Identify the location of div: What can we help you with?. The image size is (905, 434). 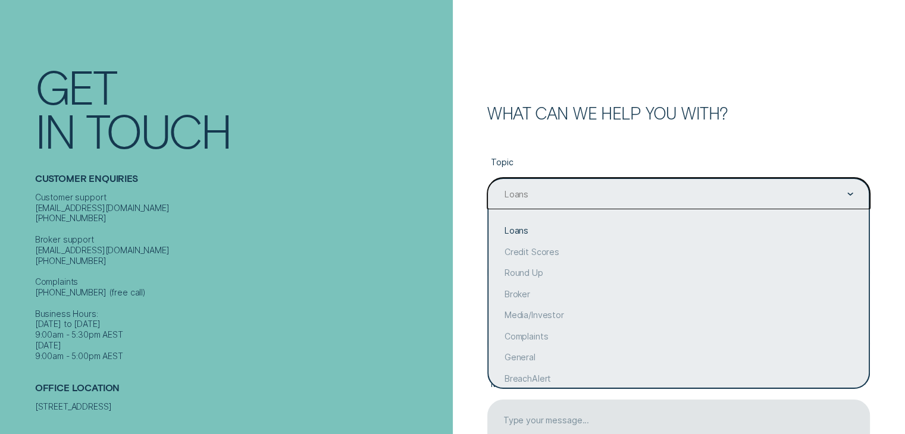
(679, 113).